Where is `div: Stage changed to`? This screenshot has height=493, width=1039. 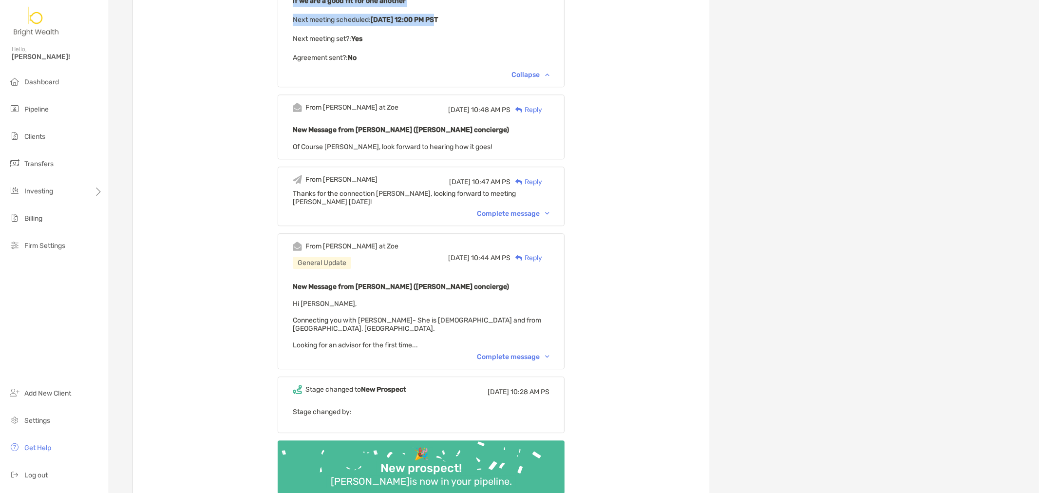 div: Stage changed to is located at coordinates (356, 389).